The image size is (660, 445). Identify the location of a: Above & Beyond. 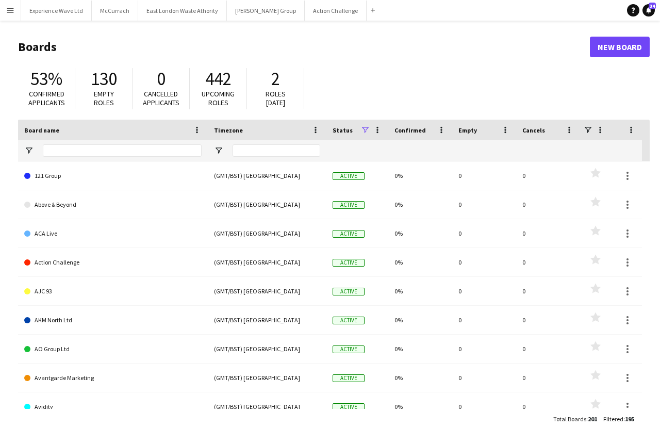
(113, 205).